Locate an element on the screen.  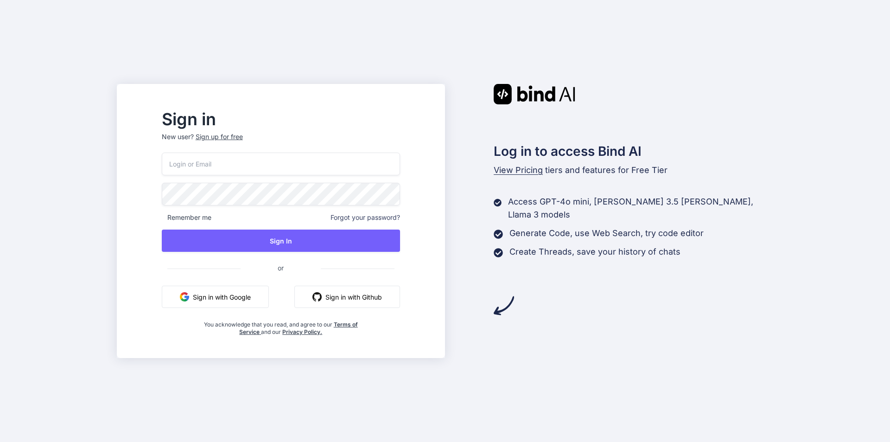
input: Login or Email is located at coordinates (281, 164).